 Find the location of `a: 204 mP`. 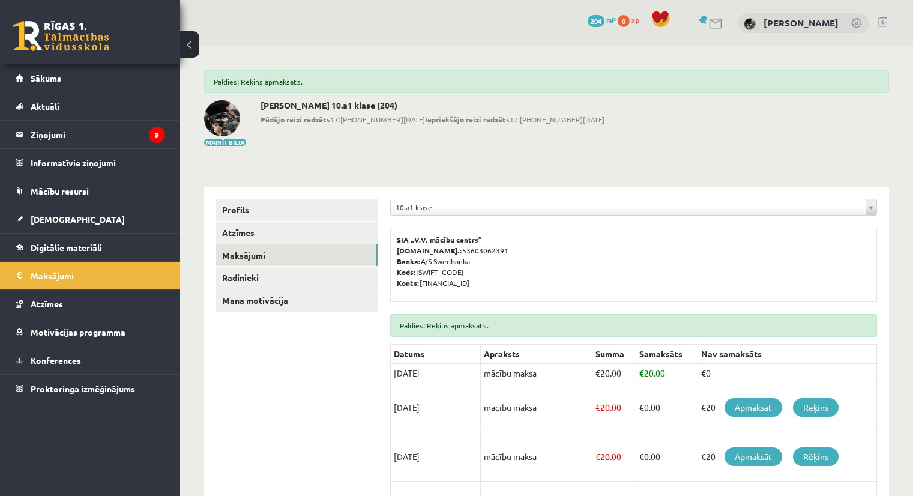

a: 204 mP is located at coordinates (602, 20).